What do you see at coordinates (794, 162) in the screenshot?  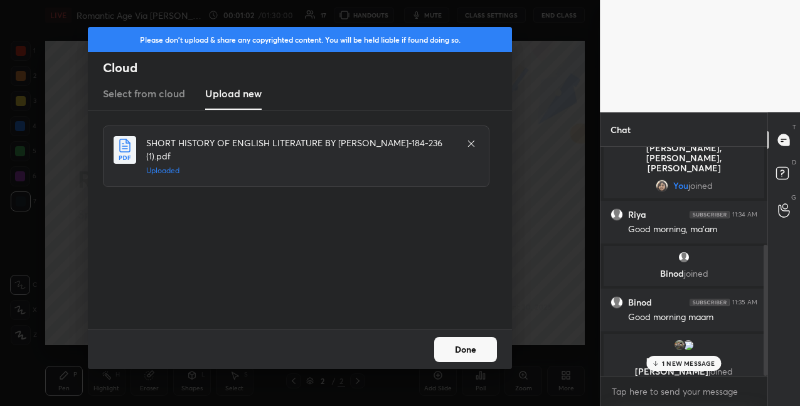 I see `p: D` at bounding box center [794, 162].